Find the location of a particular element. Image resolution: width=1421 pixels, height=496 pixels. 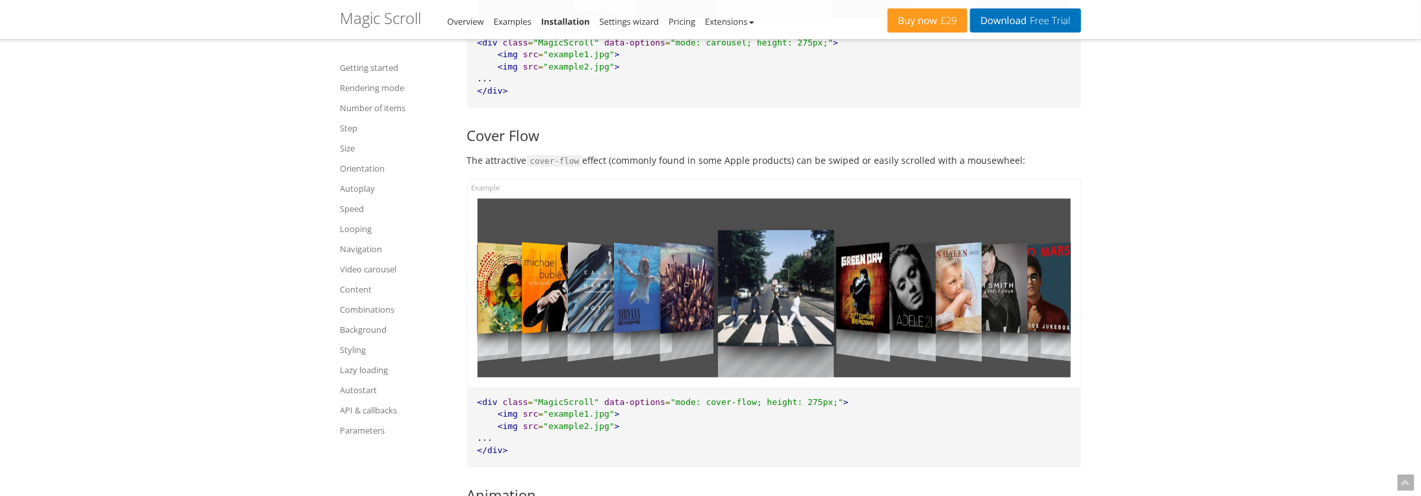

span: "mode: carousel; height: 275px;" is located at coordinates (752, 43).